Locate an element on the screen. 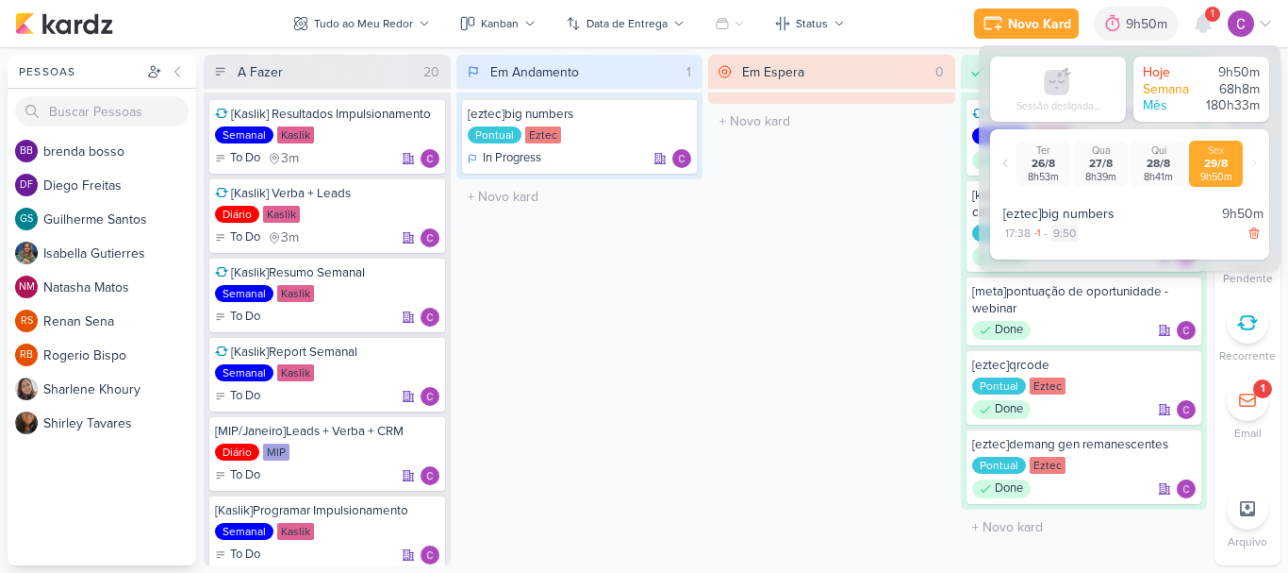 The image size is (1288, 573). div: Rogerio Bispo is located at coordinates (26, 355).